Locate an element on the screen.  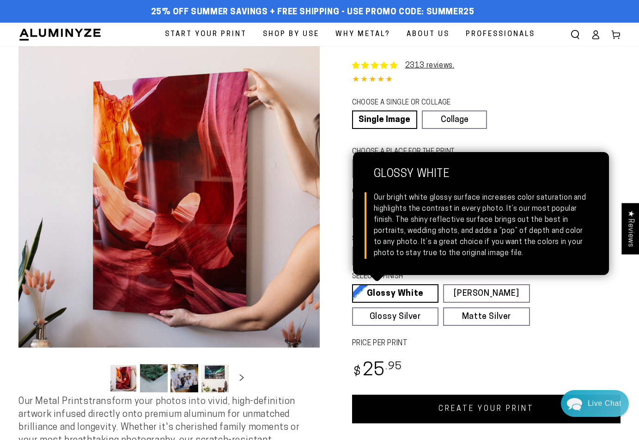
label: PRICE PER PRINT is located at coordinates (486, 343).